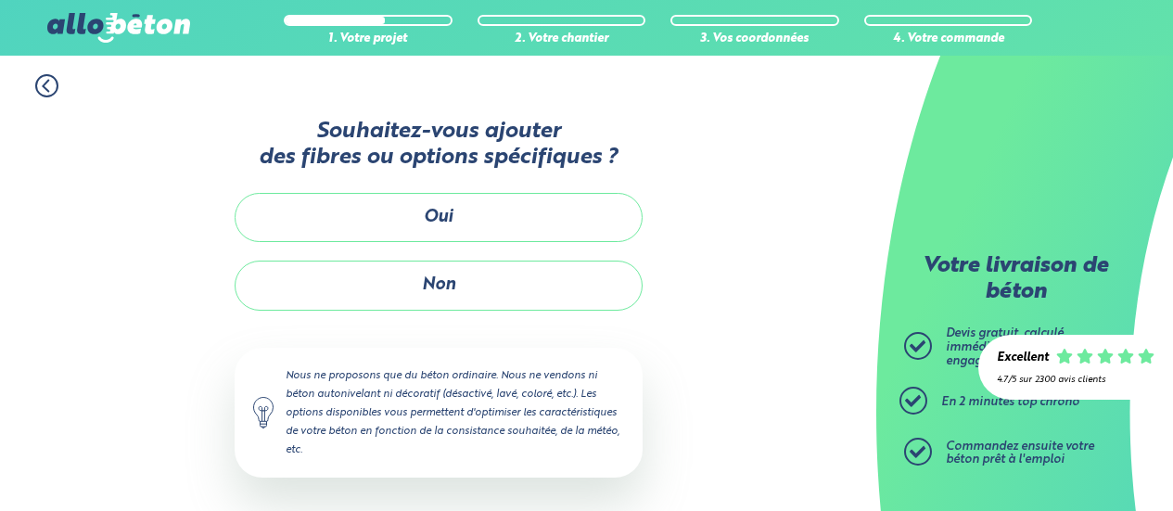  What do you see at coordinates (439, 217) in the screenshot?
I see `button: Oui` at bounding box center [439, 217].